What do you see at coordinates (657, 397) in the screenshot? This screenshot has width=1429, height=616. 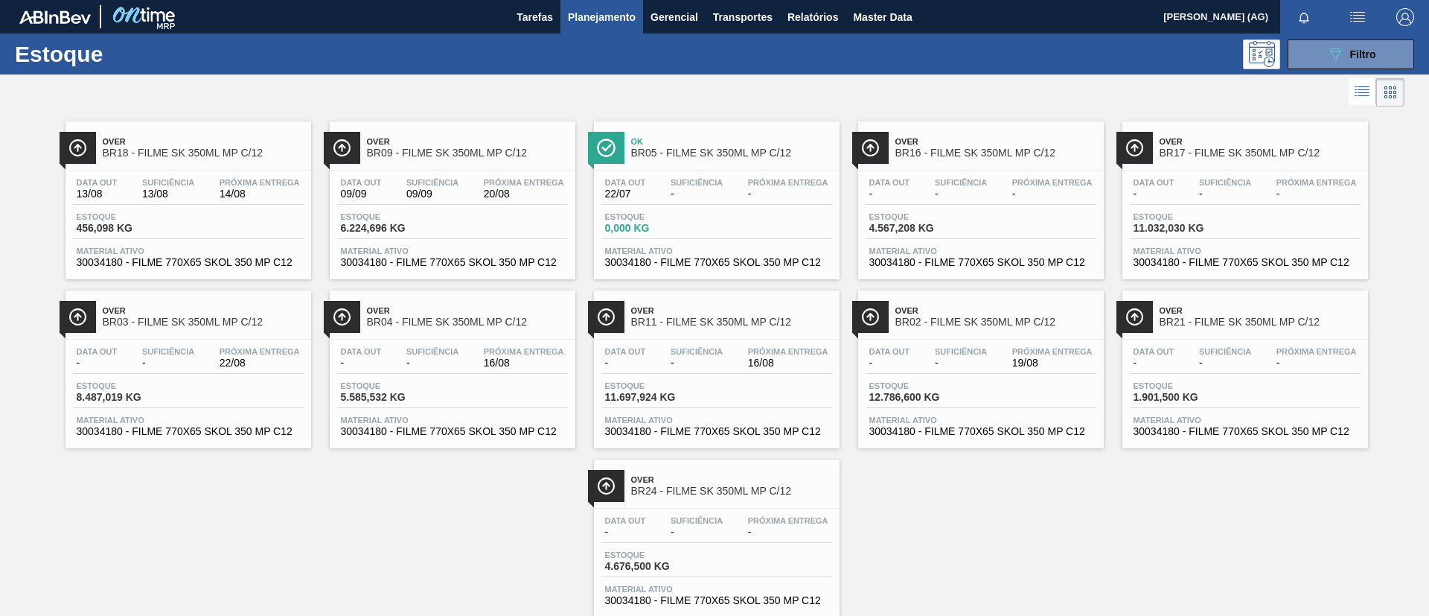 I see `span: 11.697,924 KG` at bounding box center [657, 397].